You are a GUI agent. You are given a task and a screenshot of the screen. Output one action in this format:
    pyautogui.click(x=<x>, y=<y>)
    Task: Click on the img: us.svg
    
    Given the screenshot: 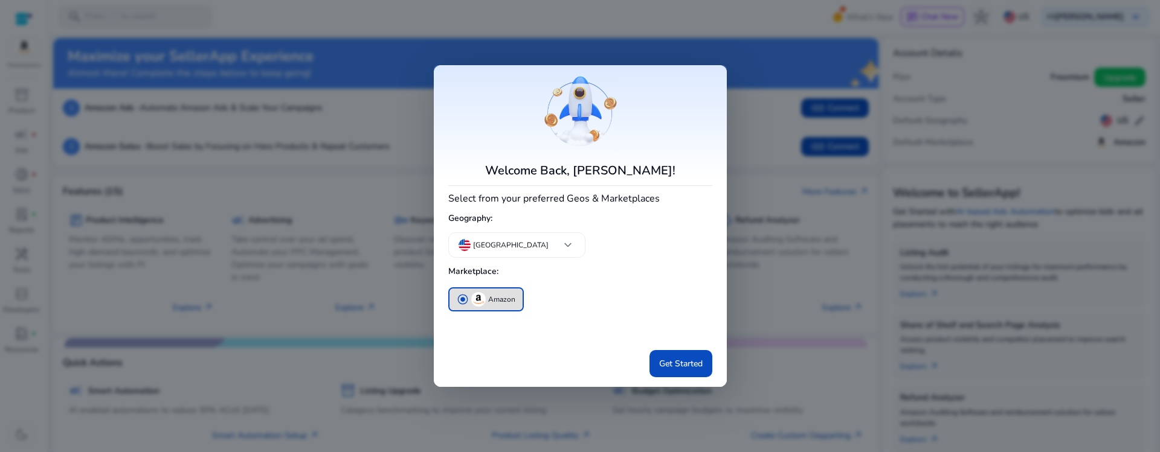 What is the action you would take?
    pyautogui.click(x=465, y=245)
    